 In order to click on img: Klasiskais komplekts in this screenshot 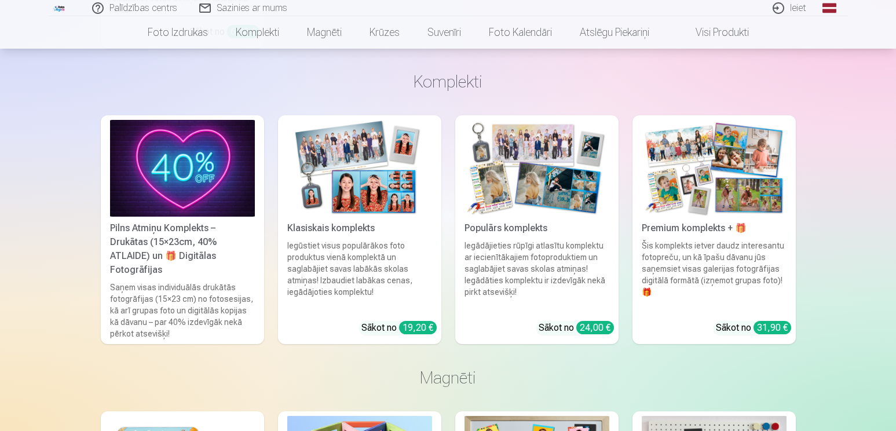, I will do `click(360, 168)`.